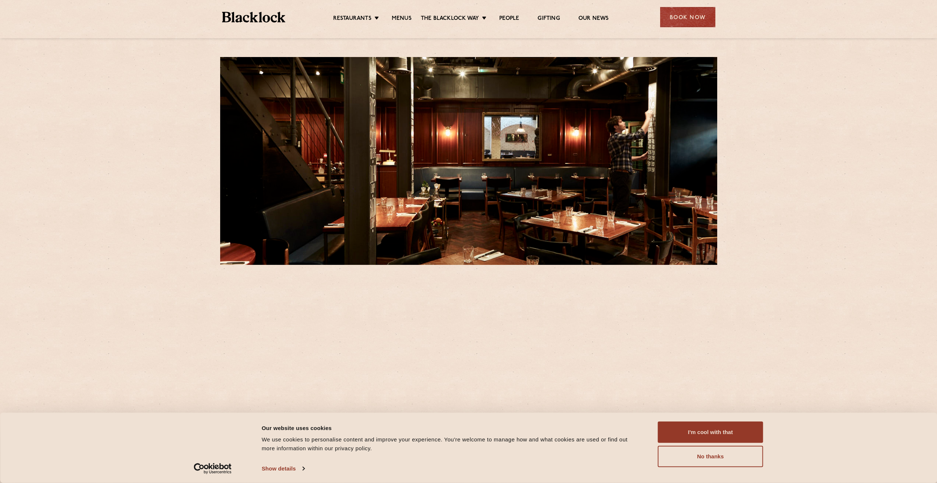 The width and height of the screenshot is (937, 483). I want to click on button: I'm cool with that, so click(710, 432).